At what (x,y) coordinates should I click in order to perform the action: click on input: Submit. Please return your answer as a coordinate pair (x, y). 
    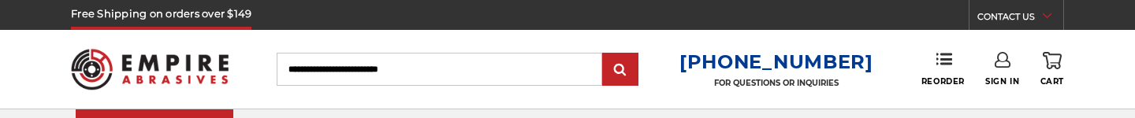
    Looking at the image, I should click on (620, 70).